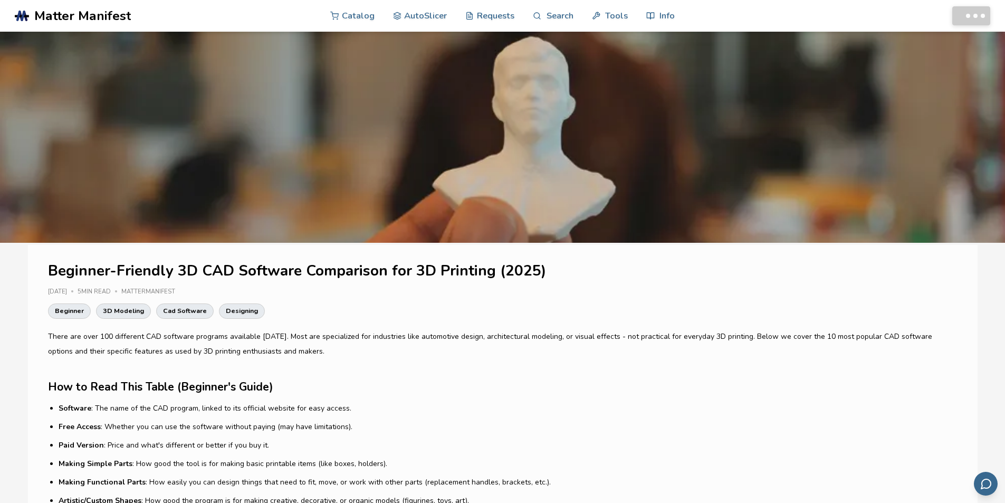  What do you see at coordinates (508, 426) in the screenshot?
I see `li: : Whether you can use the software without paying (may have limitations).` at bounding box center [508, 426].